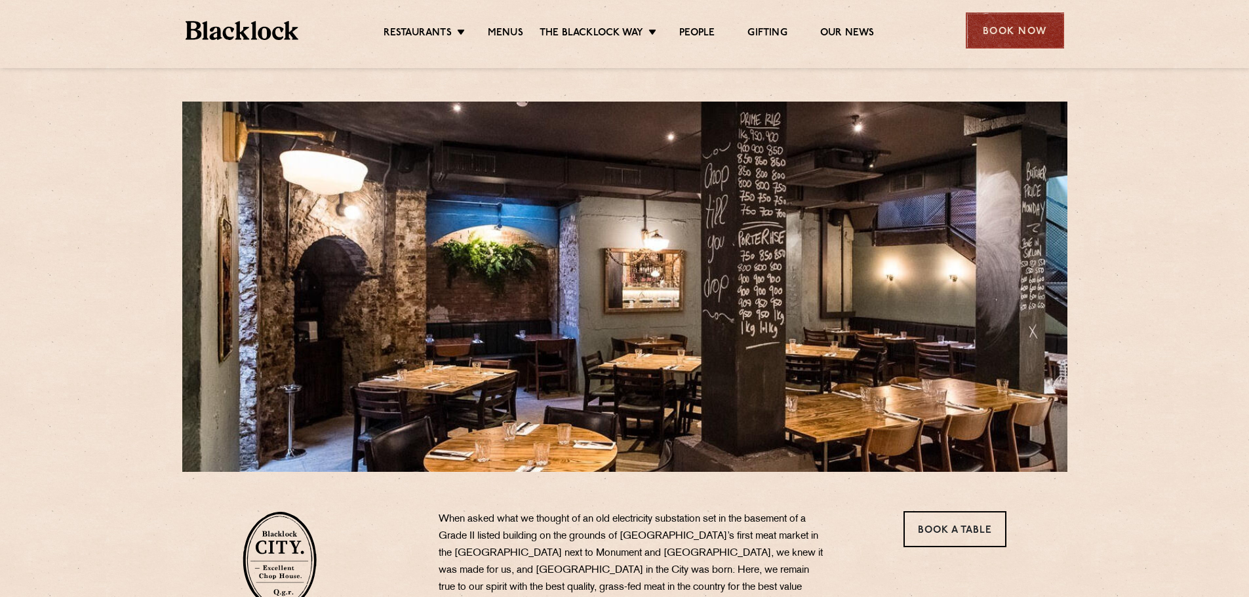 Image resolution: width=1249 pixels, height=597 pixels. Describe the element at coordinates (1015, 30) in the screenshot. I see `div: Book Now` at that location.